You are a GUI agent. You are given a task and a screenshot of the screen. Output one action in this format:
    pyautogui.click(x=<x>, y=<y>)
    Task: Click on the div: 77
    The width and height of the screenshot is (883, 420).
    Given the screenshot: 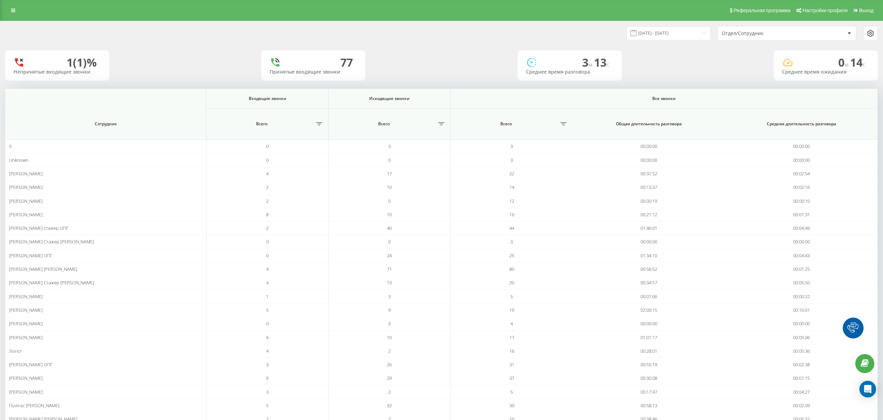 What is the action you would take?
    pyautogui.click(x=347, y=62)
    